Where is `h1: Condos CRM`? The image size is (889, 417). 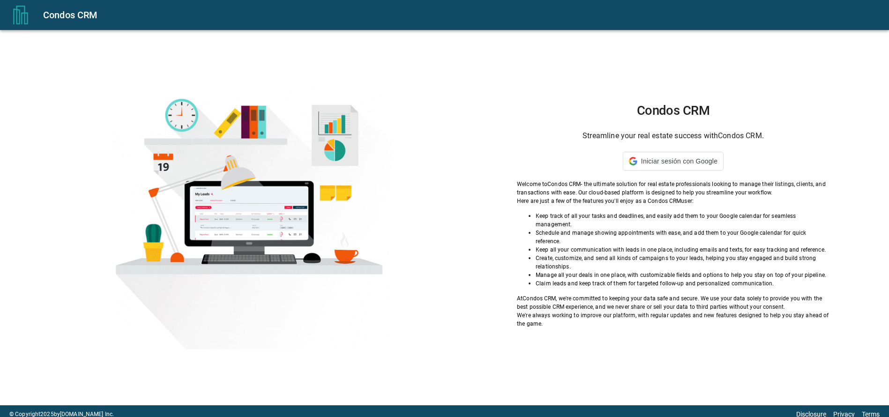
h1: Condos CRM is located at coordinates (673, 111).